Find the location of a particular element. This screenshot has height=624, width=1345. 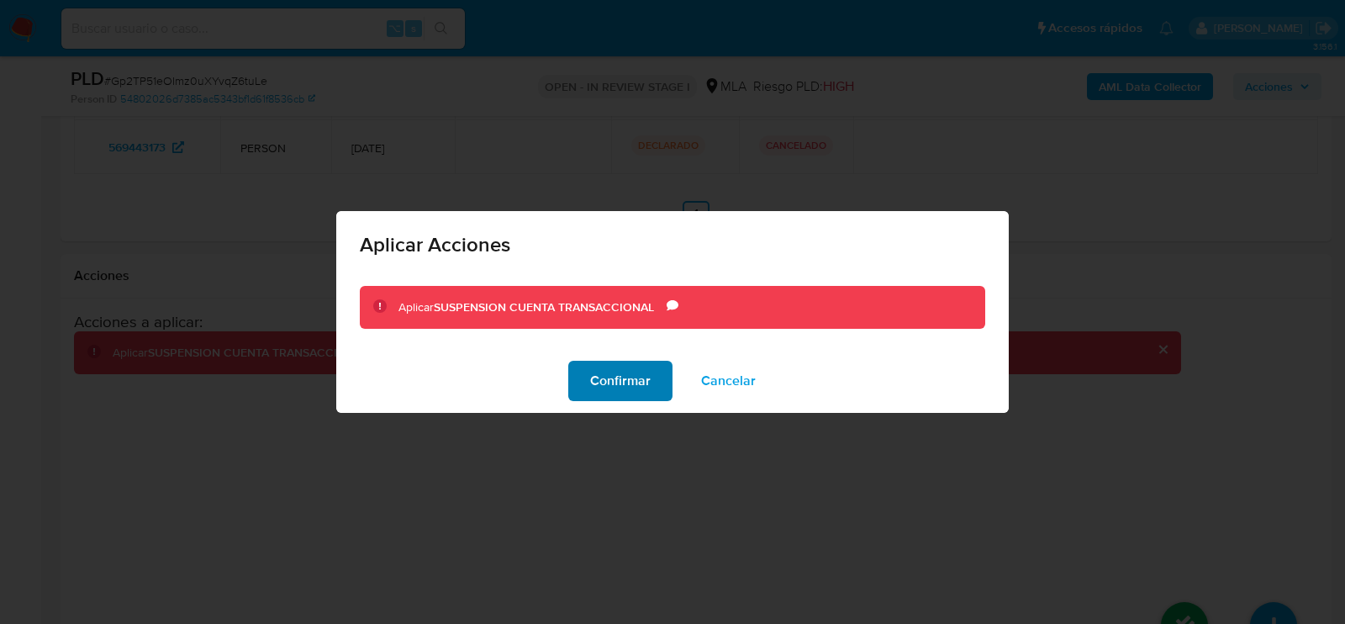

span: Cancelar is located at coordinates (728, 381).